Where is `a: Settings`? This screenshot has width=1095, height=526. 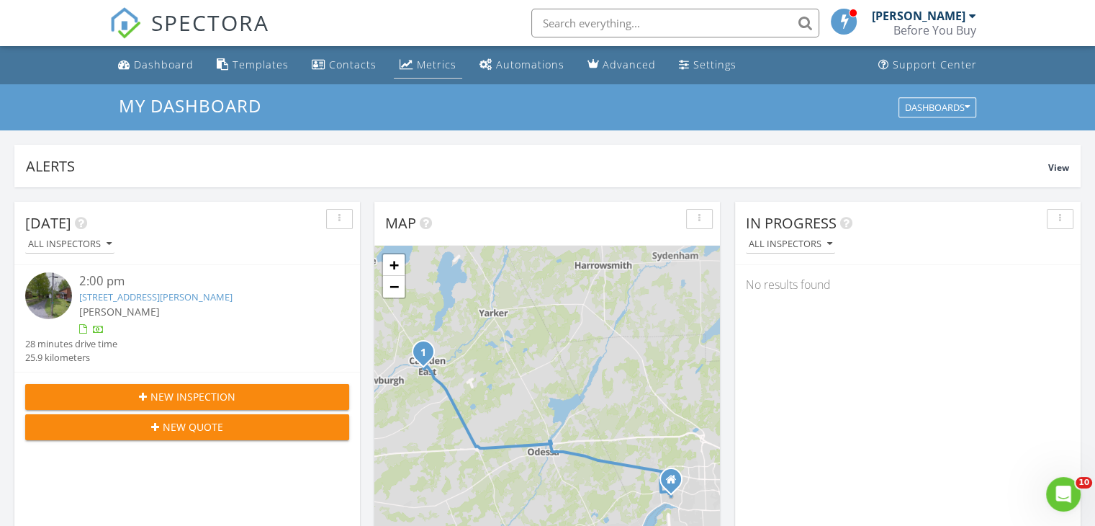
a: Settings is located at coordinates (708, 65).